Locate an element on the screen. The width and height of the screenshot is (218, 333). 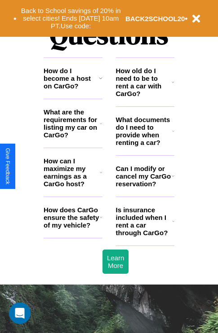
button: Learn More is located at coordinates (115, 262).